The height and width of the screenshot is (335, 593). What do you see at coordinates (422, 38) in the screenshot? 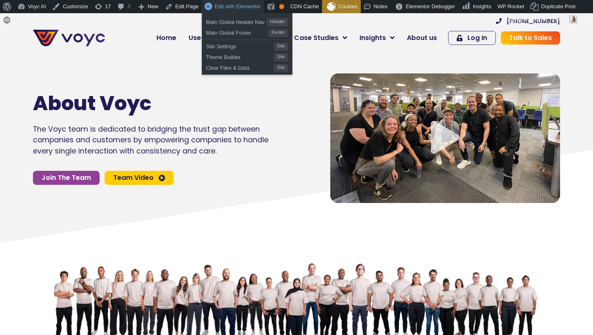
I see `a: About us` at bounding box center [422, 38].